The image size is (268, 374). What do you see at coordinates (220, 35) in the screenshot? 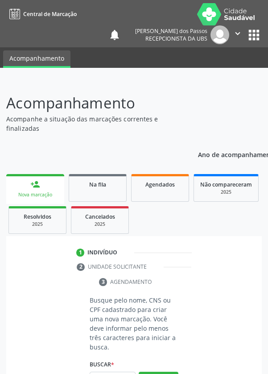
I see `img: img` at bounding box center [220, 35].